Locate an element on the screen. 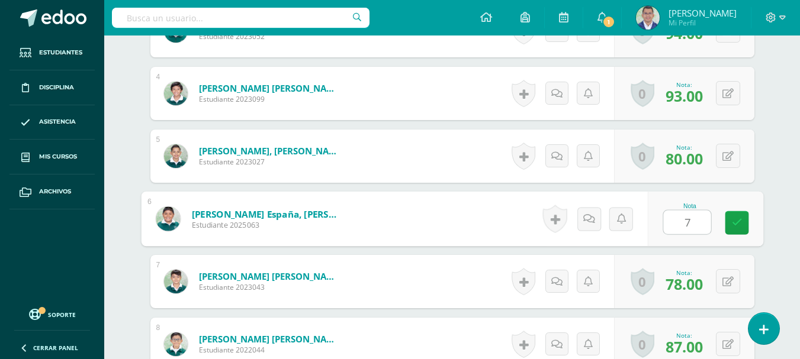  input: Busca un usuario... is located at coordinates (240, 18).